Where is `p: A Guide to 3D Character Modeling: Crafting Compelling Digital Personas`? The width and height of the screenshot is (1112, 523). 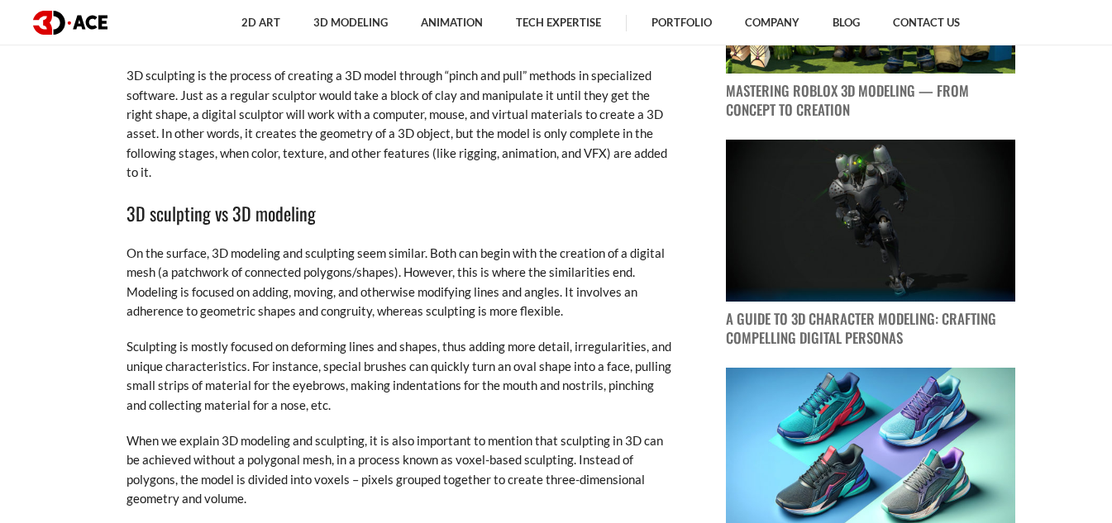 p: A Guide to 3D Character Modeling: Crafting Compelling Digital Personas is located at coordinates (871, 329).